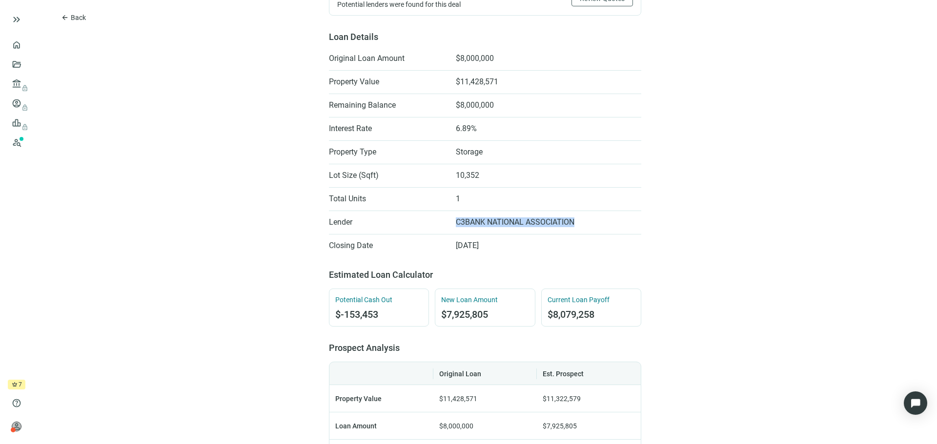  I want to click on span: help, so click(17, 403).